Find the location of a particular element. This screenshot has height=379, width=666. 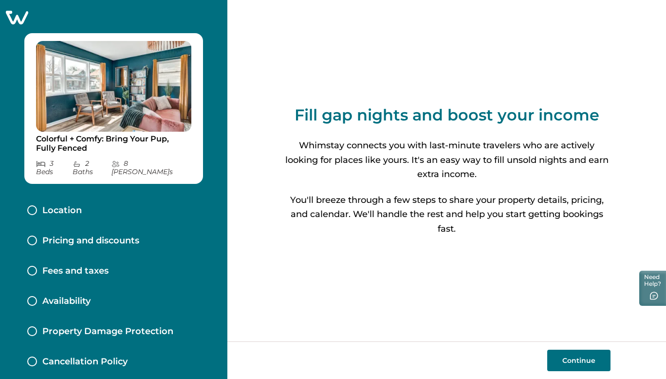

p: Whimstay connects you with last-minute travelers who are actively looking for places like yours. ... is located at coordinates (447, 160).